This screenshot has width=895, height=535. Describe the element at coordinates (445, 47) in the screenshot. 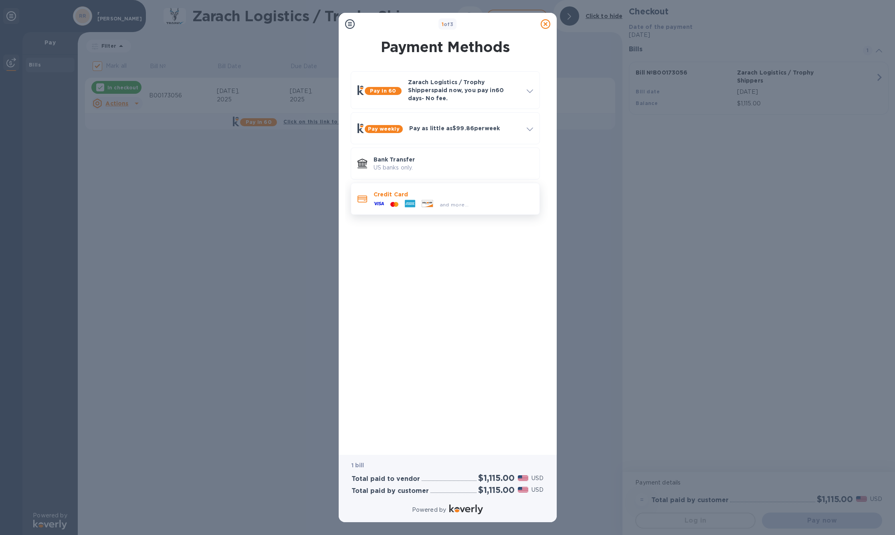

I see `h1: Payment Methods` at that location.